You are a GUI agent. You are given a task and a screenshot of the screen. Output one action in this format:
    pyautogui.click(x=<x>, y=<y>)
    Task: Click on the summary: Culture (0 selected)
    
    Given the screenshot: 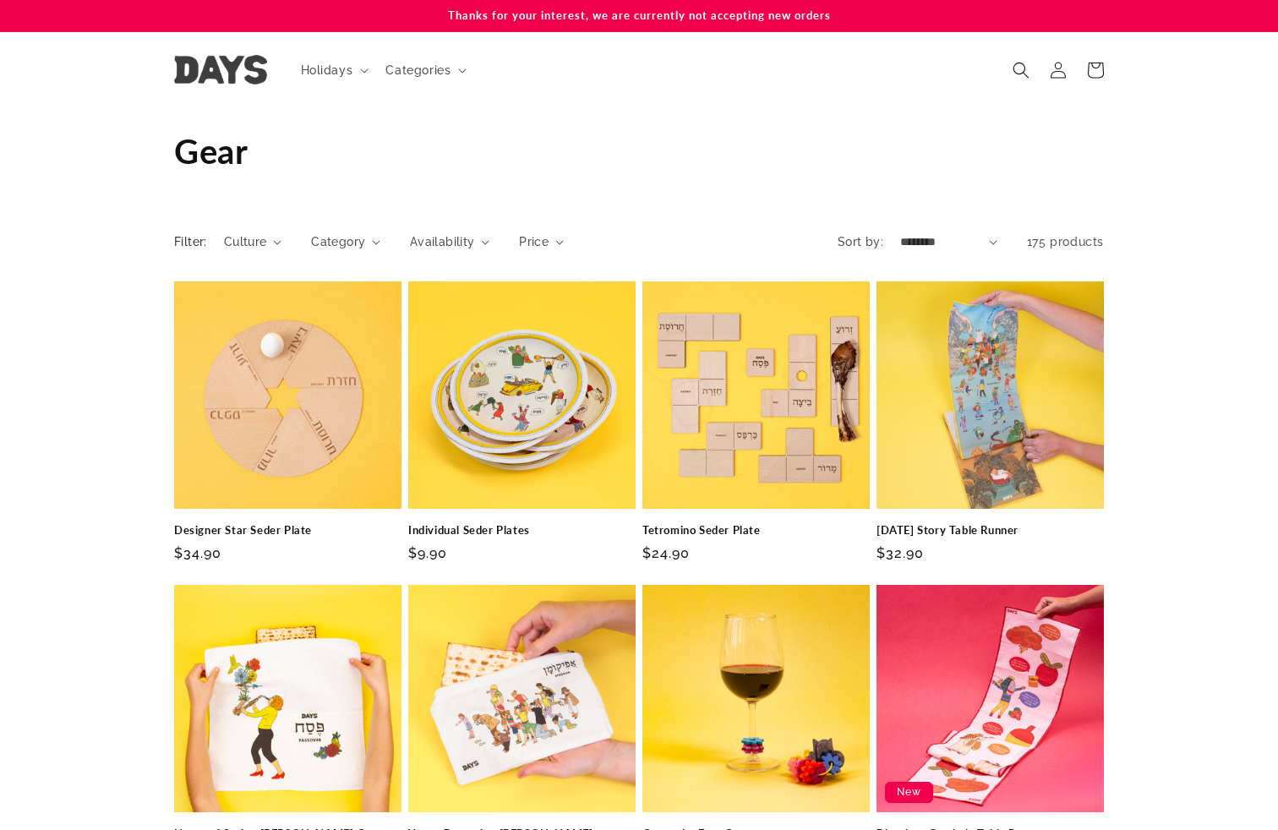 What is the action you would take?
    pyautogui.click(x=253, y=242)
    